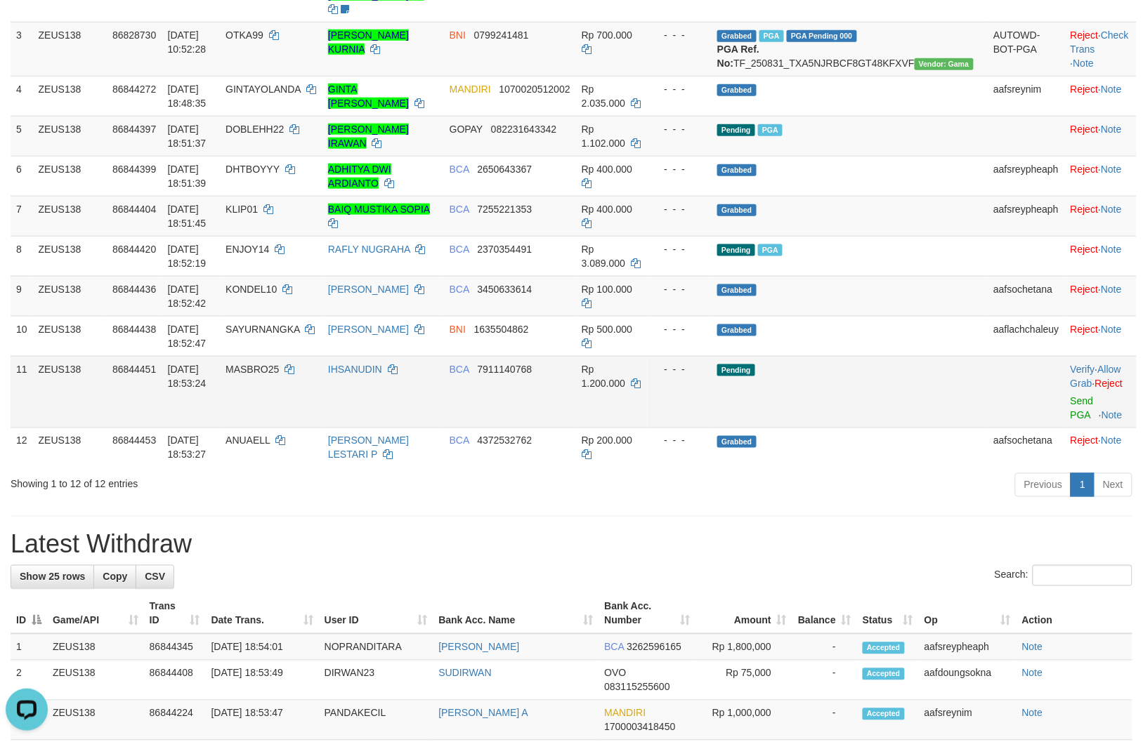  Describe the element at coordinates (466, 129) in the screenshot. I see `span: GOPAY` at that location.